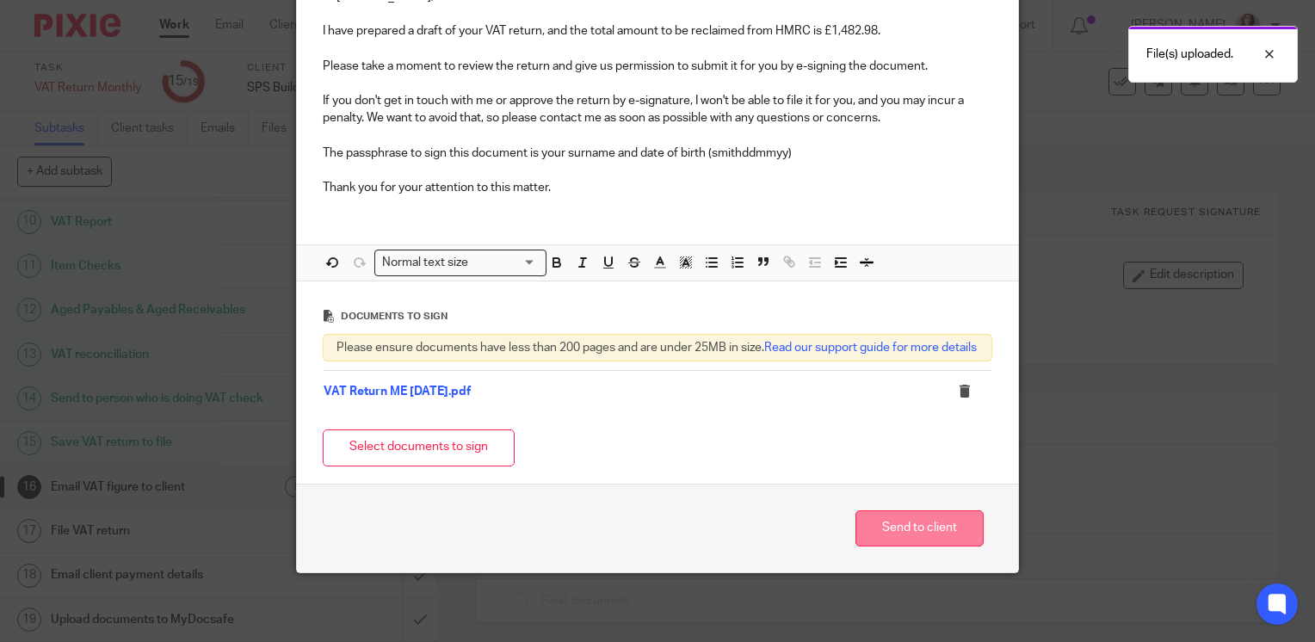  What do you see at coordinates (919, 529) in the screenshot?
I see `button: Send to client` at bounding box center [919, 529].